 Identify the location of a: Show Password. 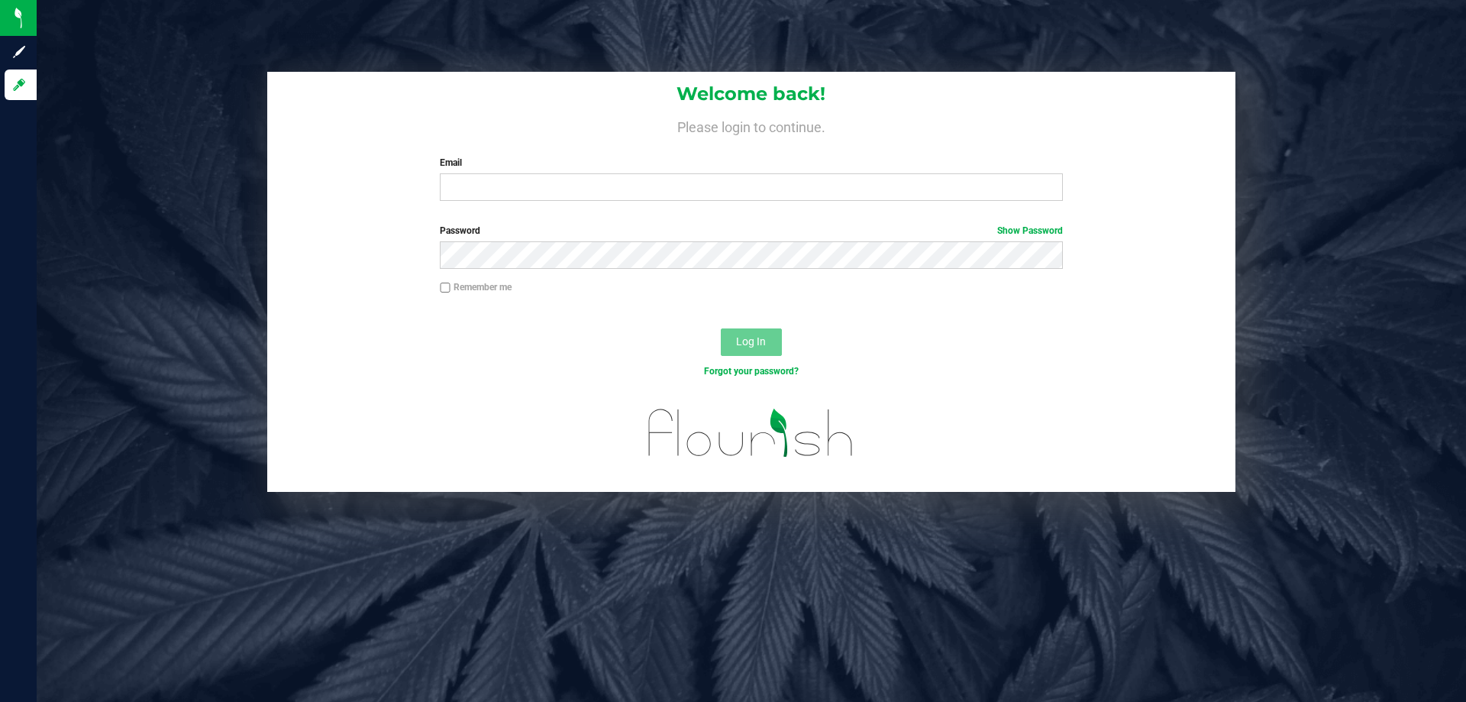
(1030, 231).